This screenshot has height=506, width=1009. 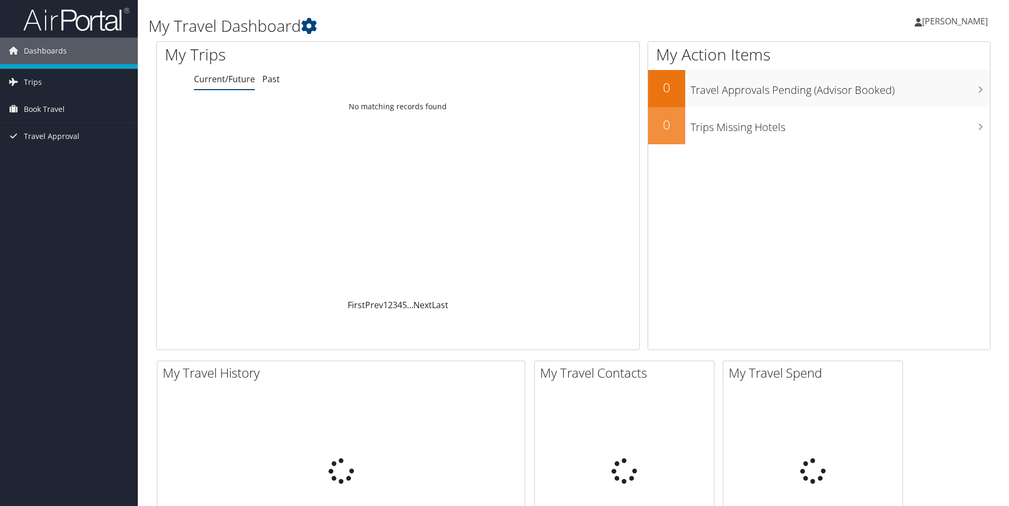 What do you see at coordinates (627, 373) in the screenshot?
I see `h2: My Travel Contacts` at bounding box center [627, 373].